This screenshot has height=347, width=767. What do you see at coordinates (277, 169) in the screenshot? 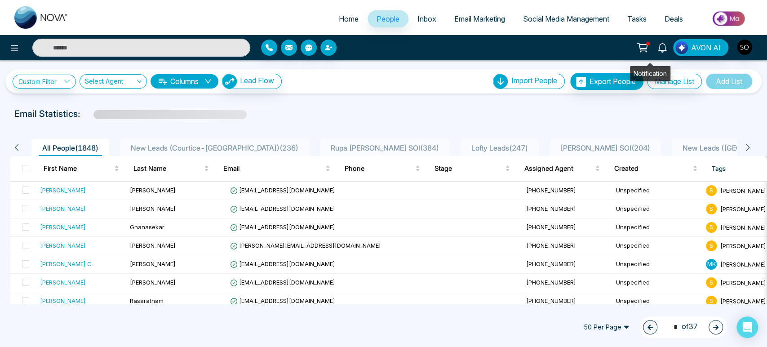
I see `th: Email` at bounding box center [277, 169].